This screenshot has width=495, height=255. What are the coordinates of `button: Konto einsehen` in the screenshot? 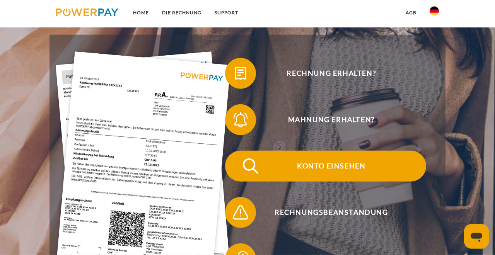 It's located at (326, 166).